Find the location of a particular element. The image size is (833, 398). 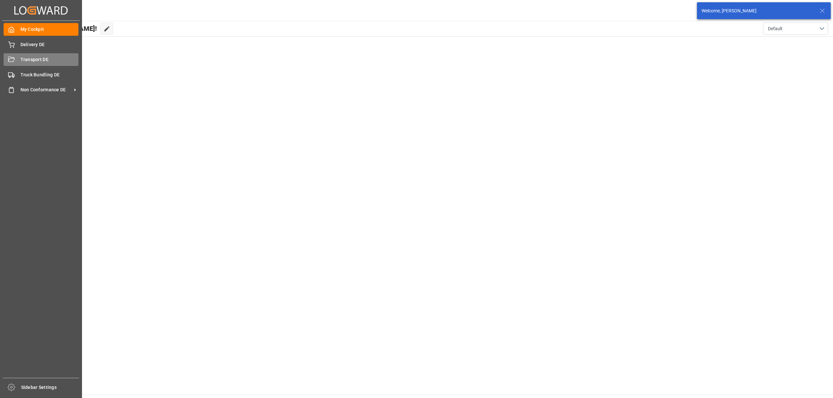

span: Default is located at coordinates (775, 29).